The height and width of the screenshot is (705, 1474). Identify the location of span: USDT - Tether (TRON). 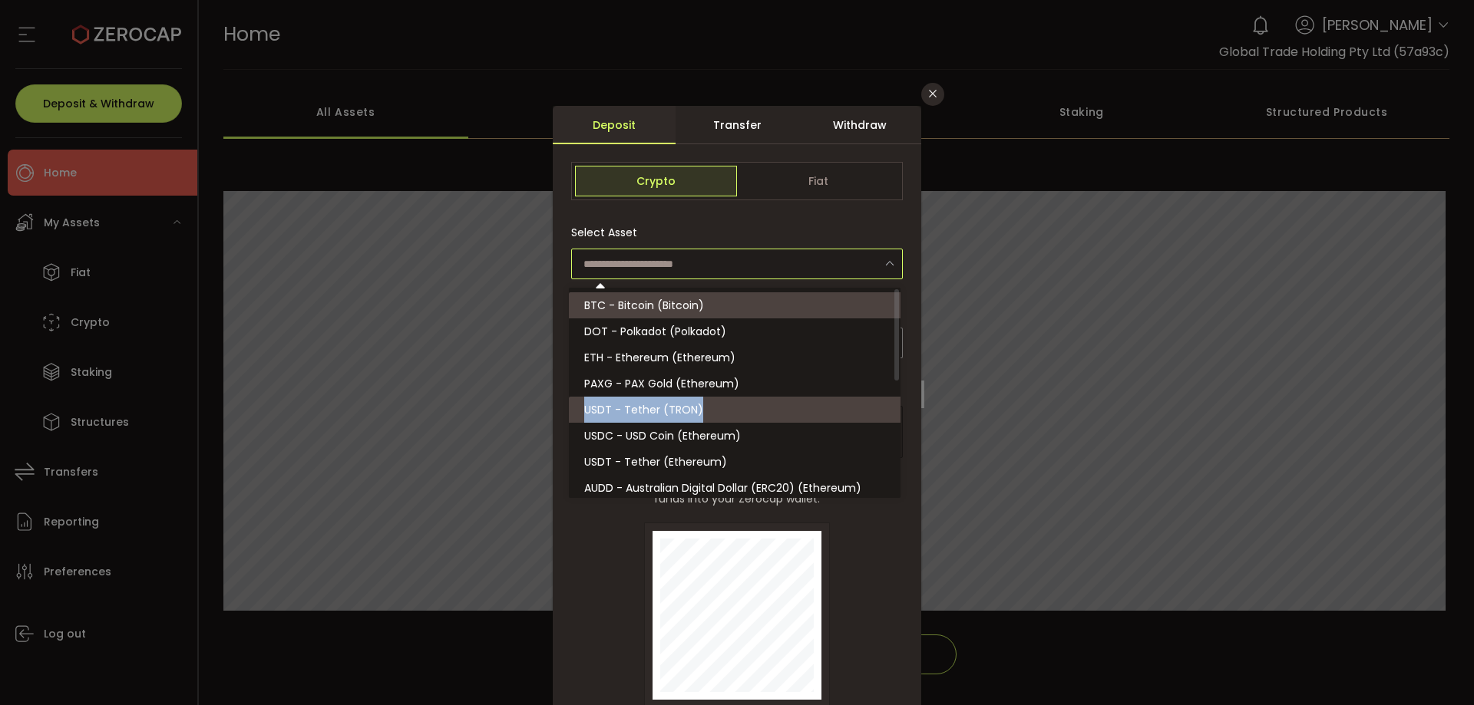
(643, 410).